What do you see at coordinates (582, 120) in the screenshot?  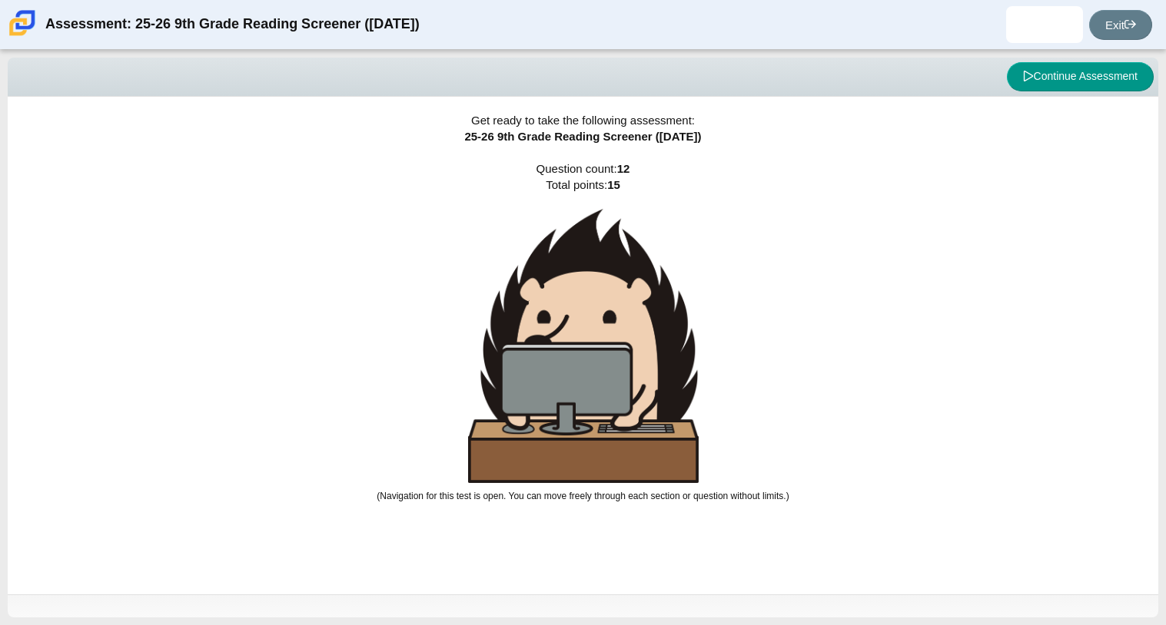 I see `span: Get ready to take the following assessment:` at bounding box center [582, 120].